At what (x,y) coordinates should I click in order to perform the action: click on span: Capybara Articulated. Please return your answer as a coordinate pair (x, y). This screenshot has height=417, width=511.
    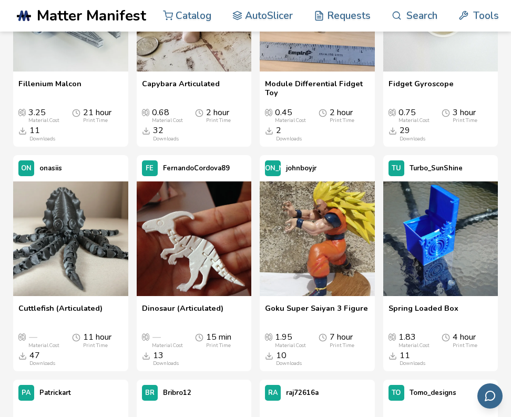
    Looking at the image, I should click on (181, 88).